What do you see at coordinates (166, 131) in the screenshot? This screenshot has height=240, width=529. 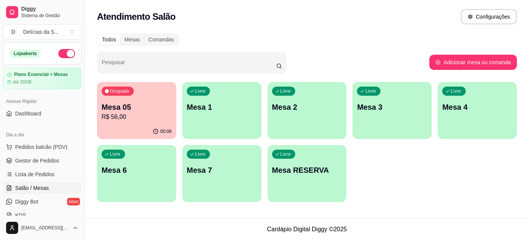 I see `p: 00:08` at bounding box center [166, 131].